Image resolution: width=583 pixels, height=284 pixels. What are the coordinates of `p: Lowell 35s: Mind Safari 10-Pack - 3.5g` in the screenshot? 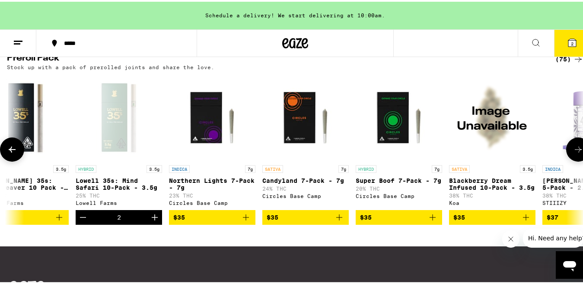 It's located at (119, 183).